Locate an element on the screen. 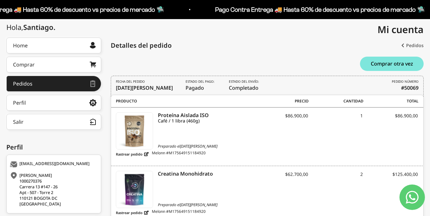  span: Pagado is located at coordinates (201, 85).